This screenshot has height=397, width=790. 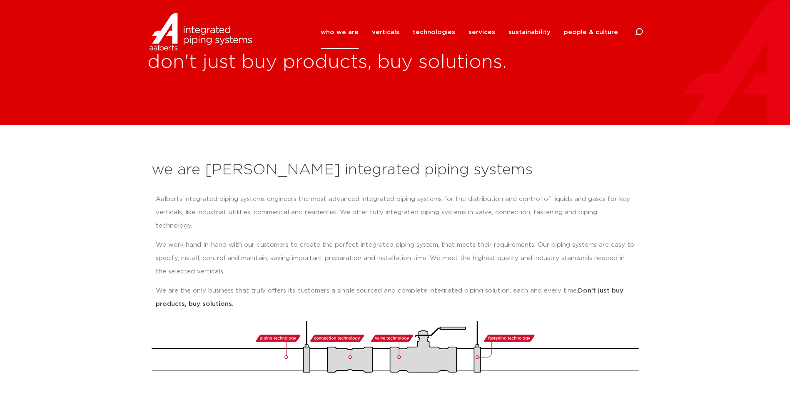 I want to click on p: We work hand-in-hand with our customers to create the perfect integrated piping system, that meet..., so click(x=395, y=258).